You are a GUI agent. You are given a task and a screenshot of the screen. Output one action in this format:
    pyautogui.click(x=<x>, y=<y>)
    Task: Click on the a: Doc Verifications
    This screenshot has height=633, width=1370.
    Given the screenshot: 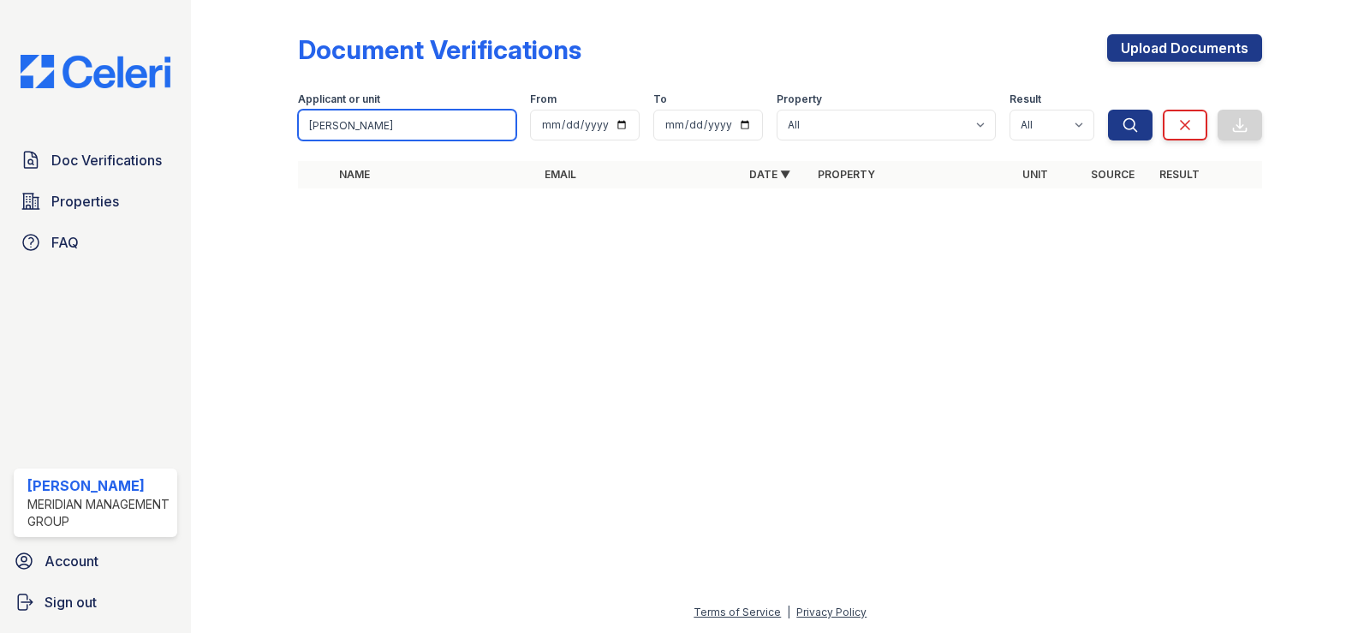 What is the action you would take?
    pyautogui.click(x=95, y=160)
    